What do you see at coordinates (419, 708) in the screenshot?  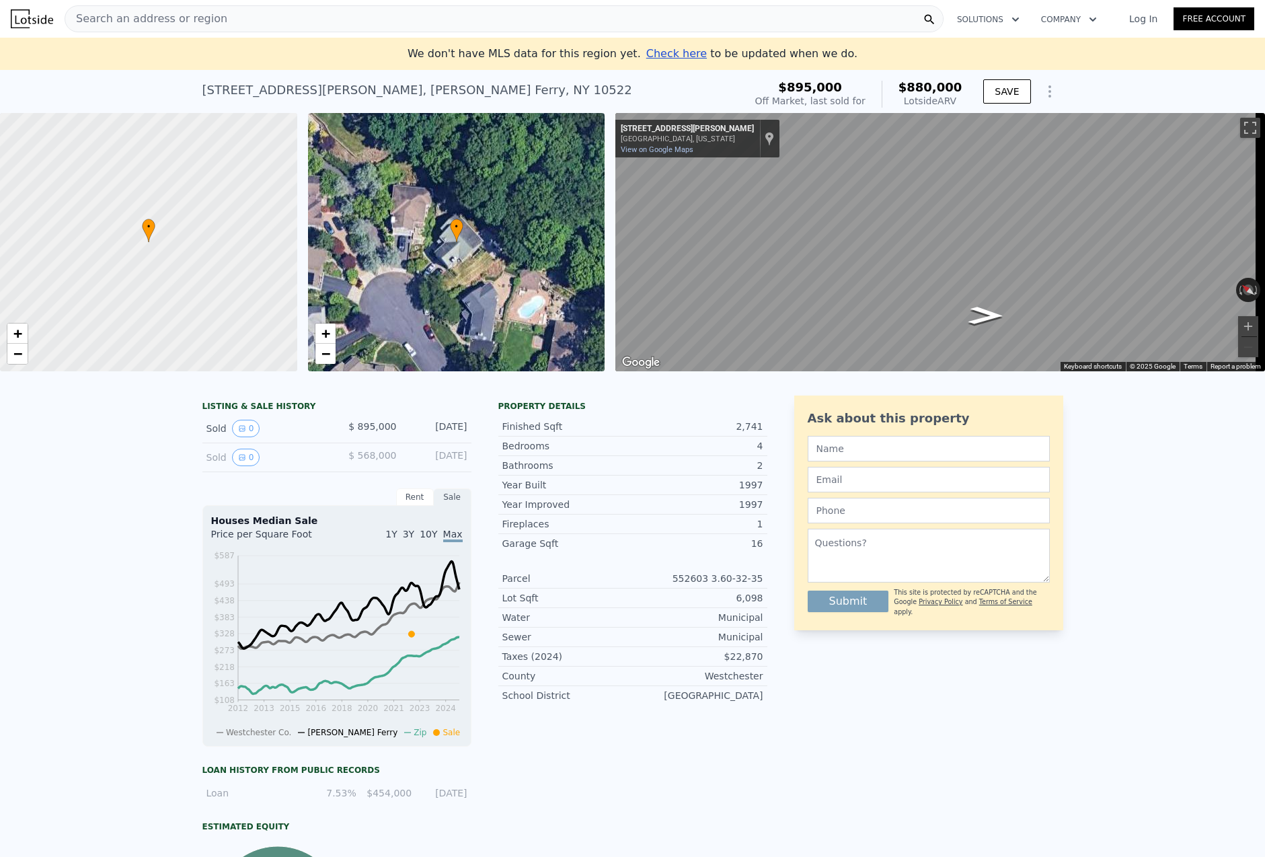 I see `tspan: 2023` at bounding box center [419, 708].